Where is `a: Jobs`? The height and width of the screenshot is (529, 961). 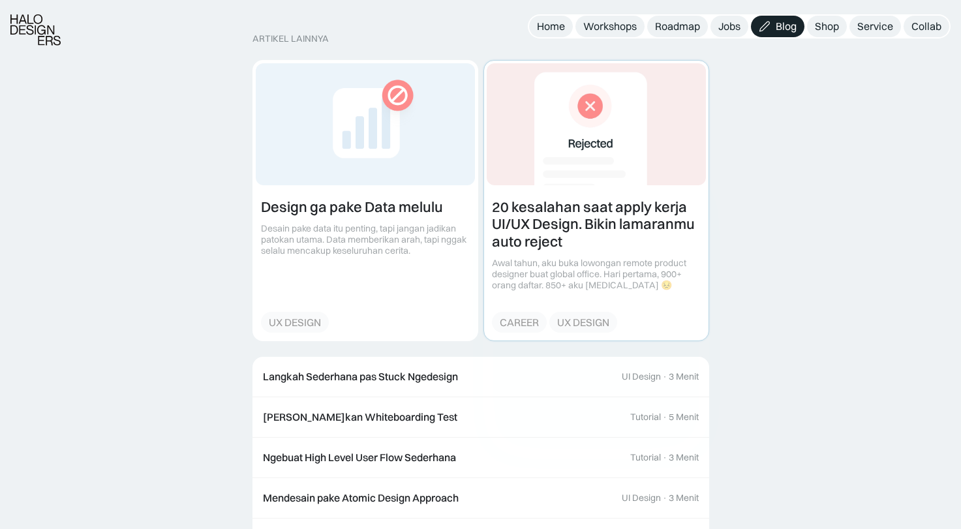 a: Jobs is located at coordinates (729, 26).